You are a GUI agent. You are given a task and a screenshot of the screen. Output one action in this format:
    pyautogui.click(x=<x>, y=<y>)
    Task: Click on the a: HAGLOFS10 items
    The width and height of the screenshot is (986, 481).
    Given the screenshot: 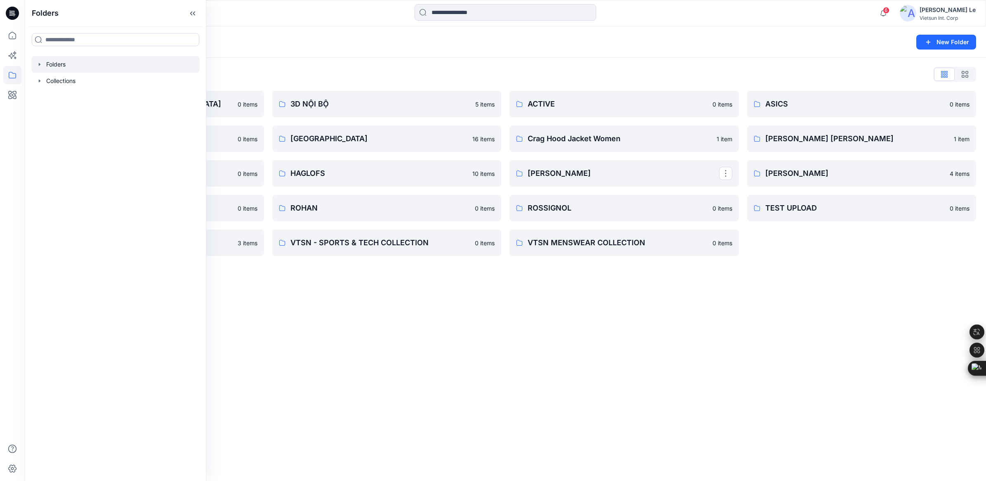 What is the action you would take?
    pyautogui.click(x=387, y=173)
    